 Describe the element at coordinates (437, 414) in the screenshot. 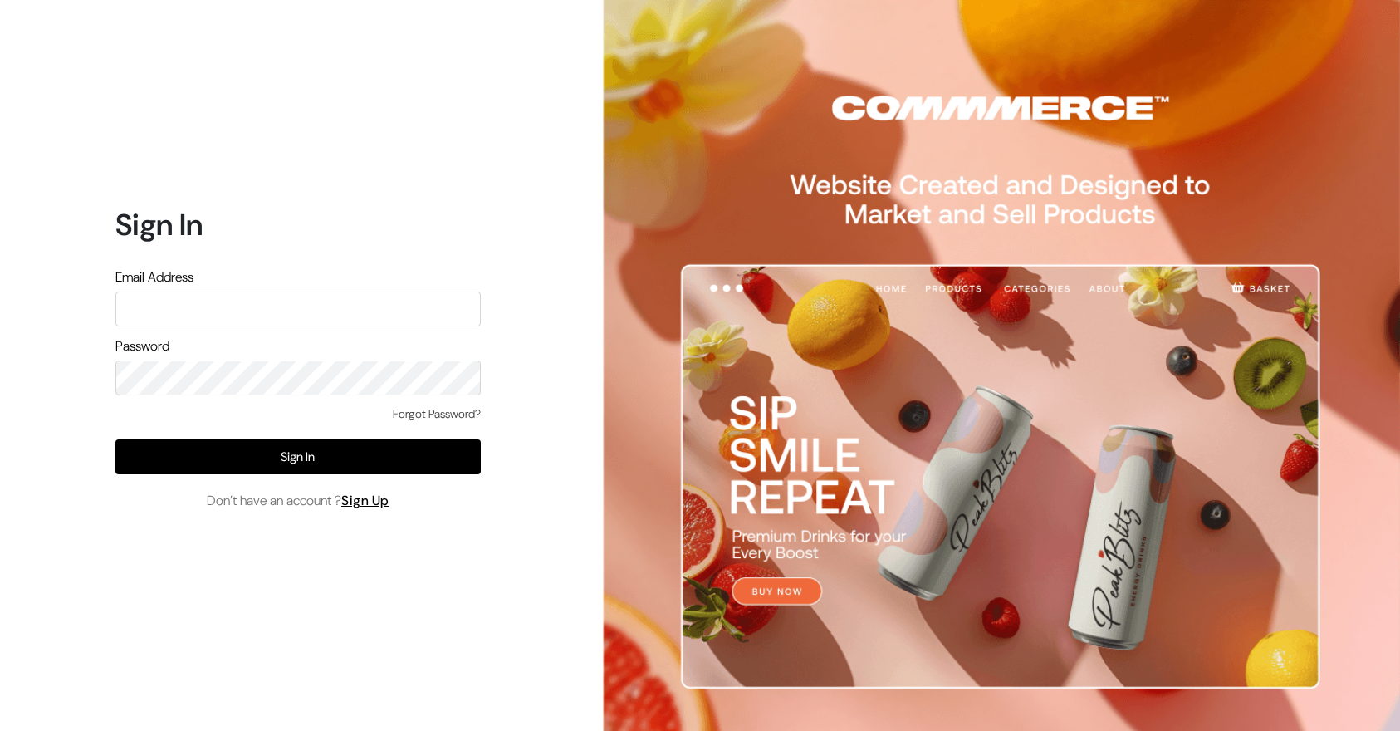

I see `a: Forgot Password?` at that location.